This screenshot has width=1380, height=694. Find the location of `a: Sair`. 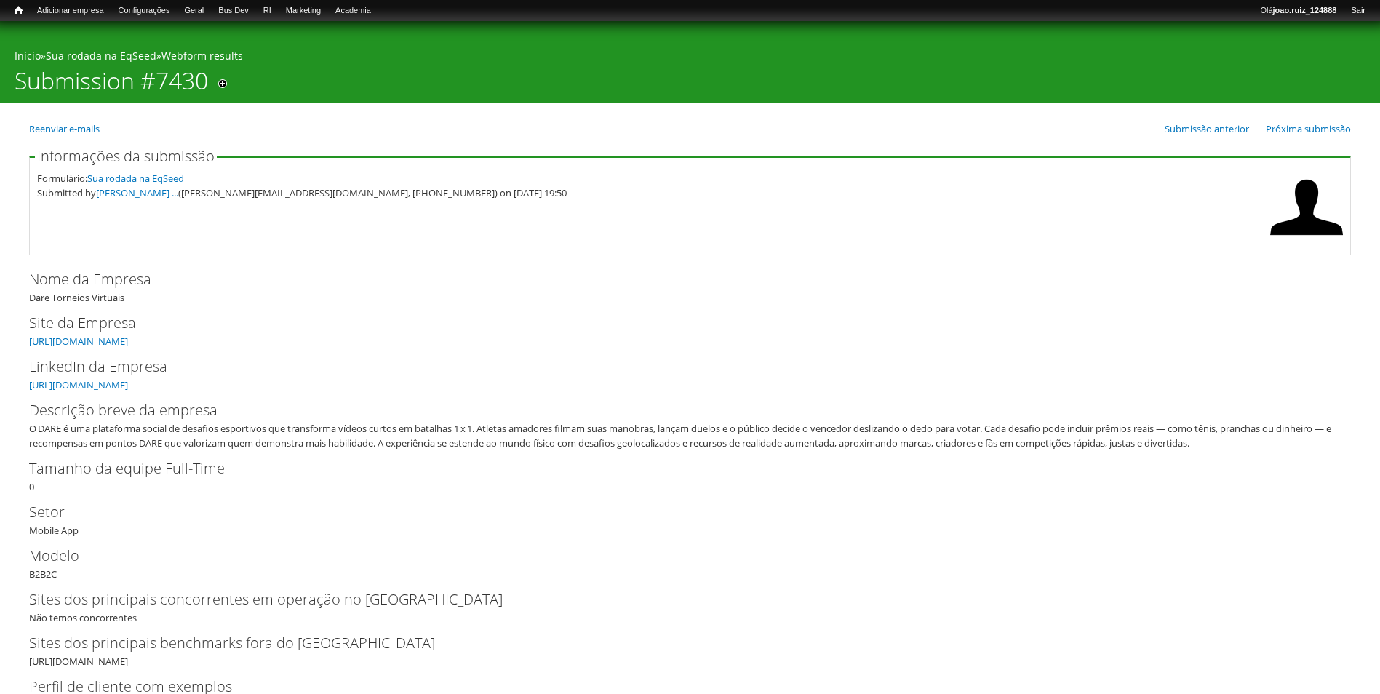

a: Sair is located at coordinates (1359, 11).